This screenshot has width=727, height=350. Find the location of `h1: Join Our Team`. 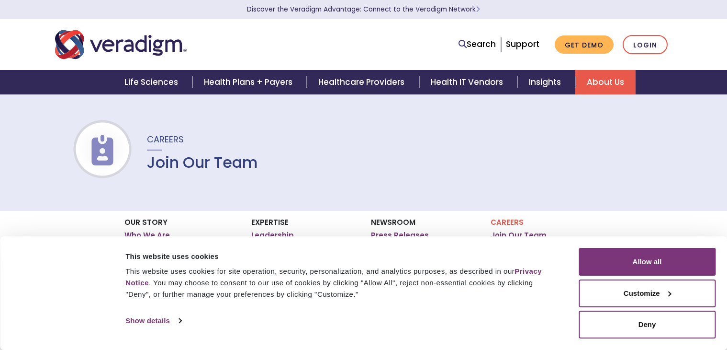

h1: Join Our Team is located at coordinates (203, 162).